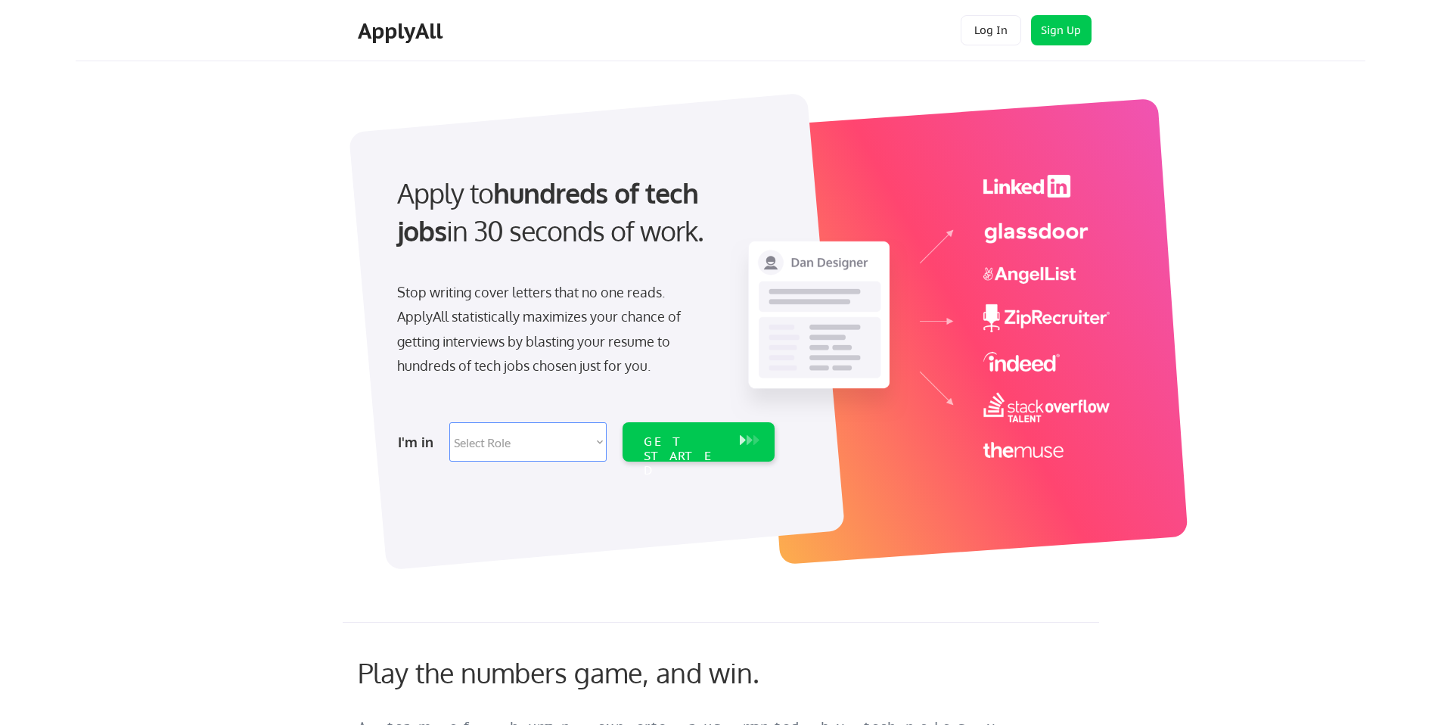  What do you see at coordinates (592, 672) in the screenshot?
I see `div: Play the numbers game, and win.` at bounding box center [592, 672].